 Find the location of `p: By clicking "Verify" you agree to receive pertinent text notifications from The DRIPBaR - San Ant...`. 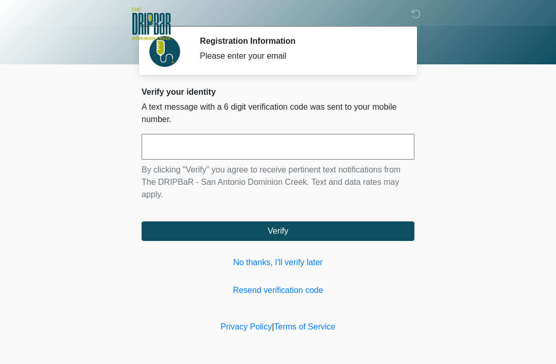

p: By clicking "Verify" you agree to receive pertinent text notifications from The DRIPBaR - San Ant... is located at coordinates (278, 182).